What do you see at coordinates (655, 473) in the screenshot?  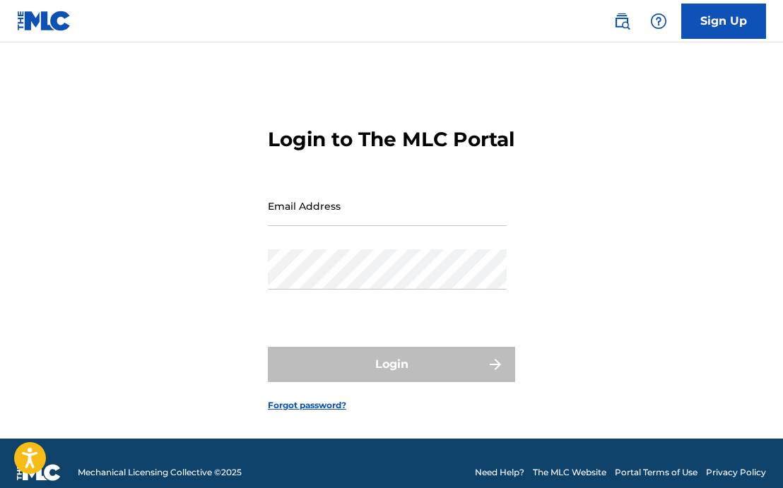 I see `a: Portal Terms of Use` at bounding box center [655, 473].